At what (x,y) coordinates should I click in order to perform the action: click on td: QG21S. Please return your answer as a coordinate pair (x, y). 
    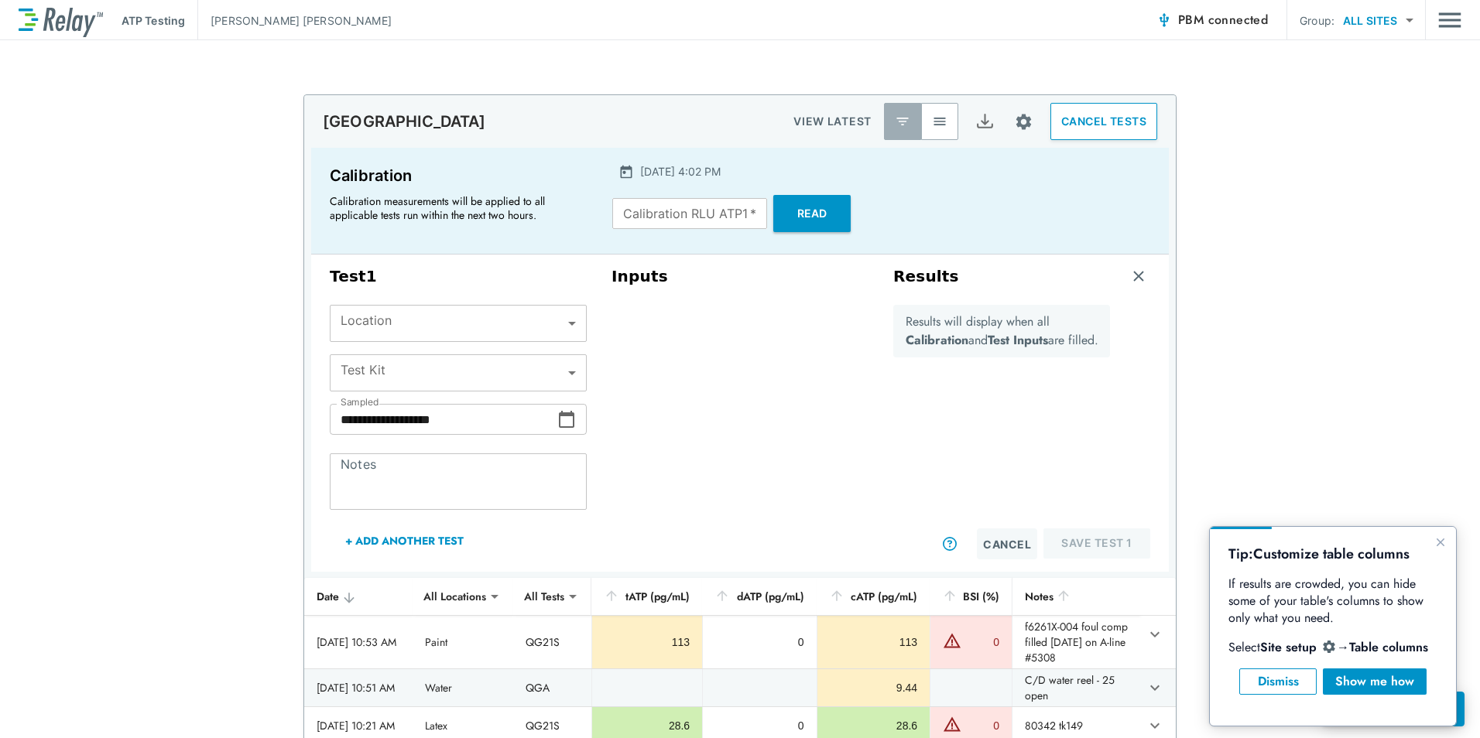
    Looking at the image, I should click on (552, 642).